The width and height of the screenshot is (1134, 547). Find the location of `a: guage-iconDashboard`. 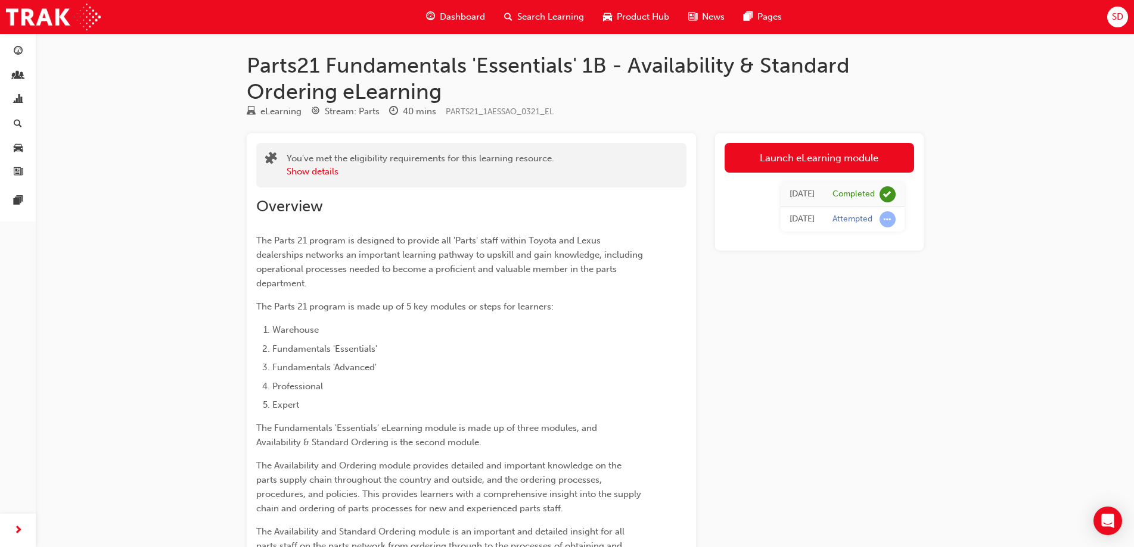

a: guage-iconDashboard is located at coordinates (455, 17).